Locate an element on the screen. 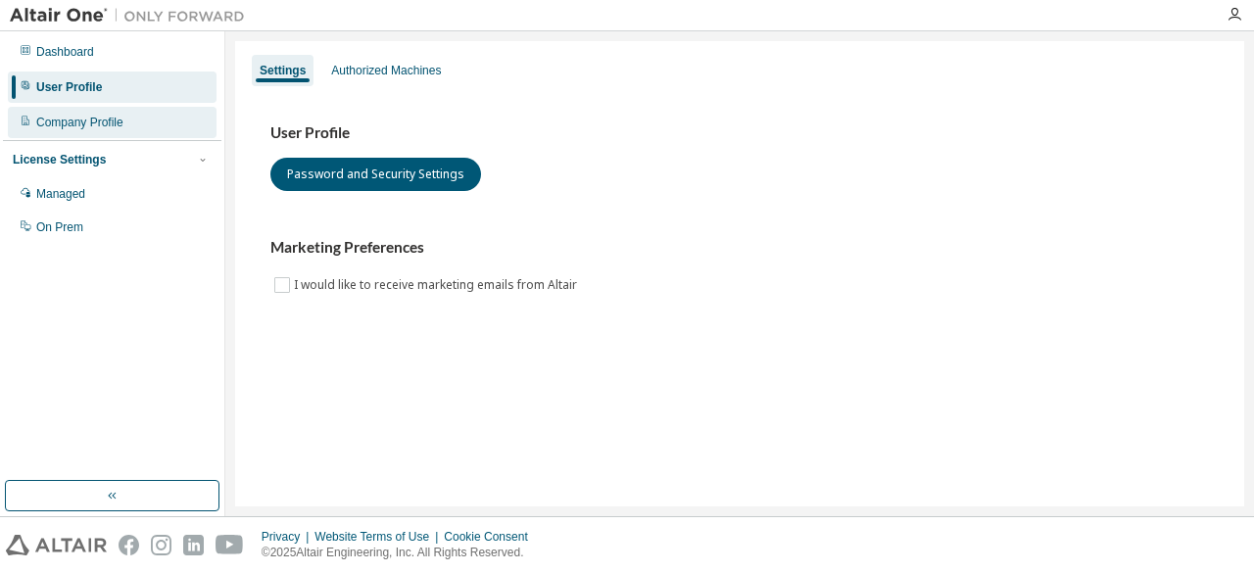 Image resolution: width=1254 pixels, height=573 pixels. div: Managed is located at coordinates (61, 194).